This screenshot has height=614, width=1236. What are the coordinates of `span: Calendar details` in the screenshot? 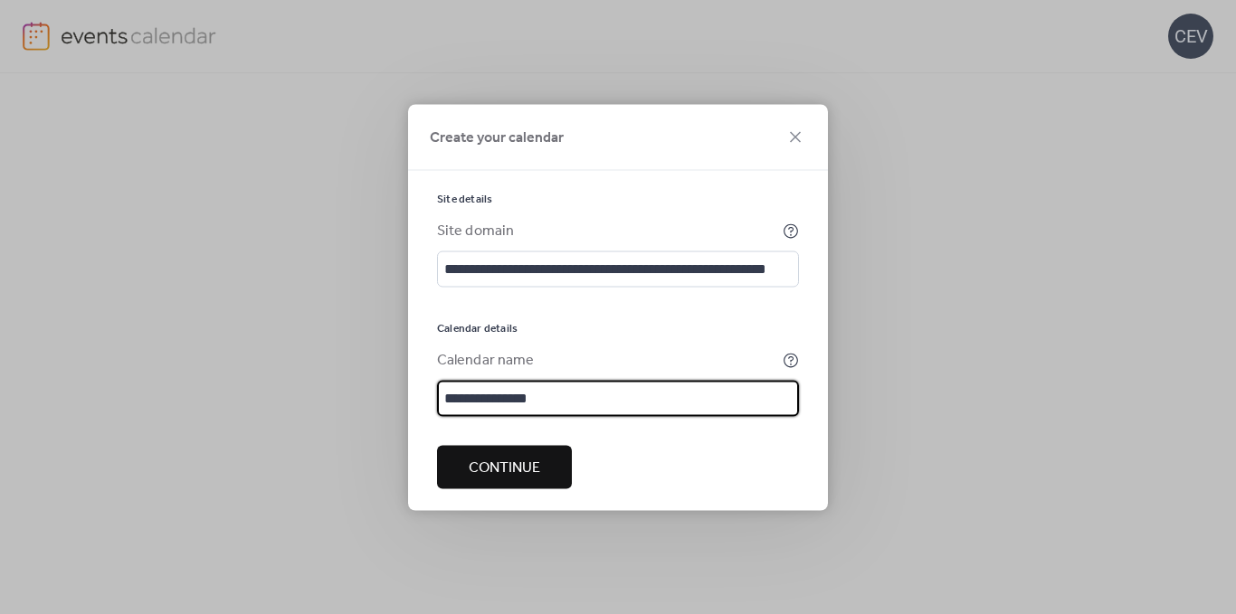 It's located at (477, 328).